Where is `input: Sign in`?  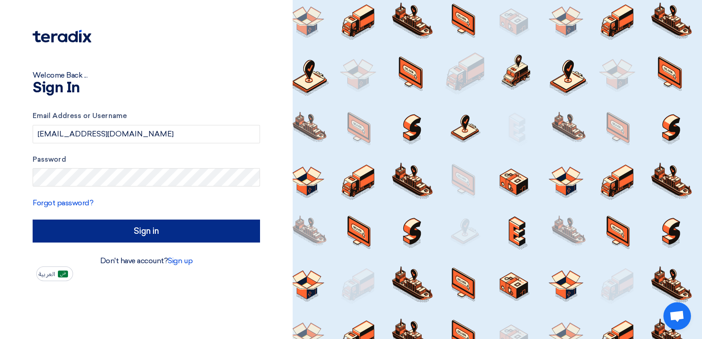 input: Sign in is located at coordinates (146, 231).